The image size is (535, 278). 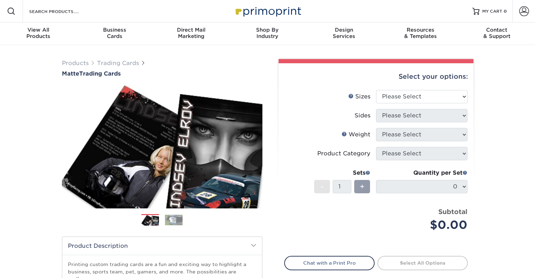 I want to click on div: Quantity per Set, so click(x=422, y=173).